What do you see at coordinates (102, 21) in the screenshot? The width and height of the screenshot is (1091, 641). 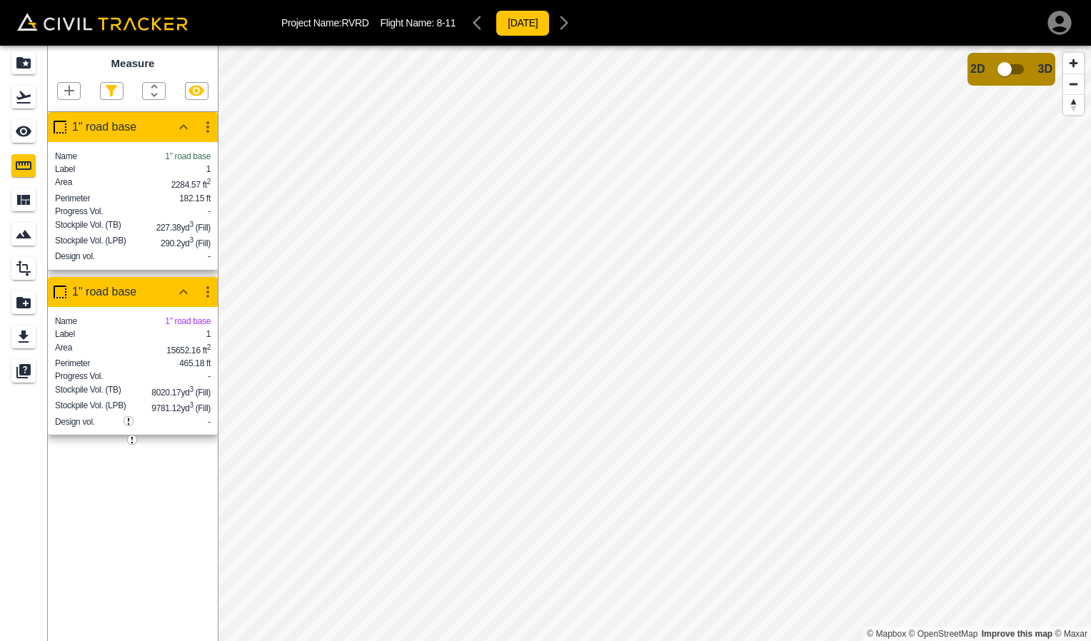 I see `img: Civil Tracker` at bounding box center [102, 21].